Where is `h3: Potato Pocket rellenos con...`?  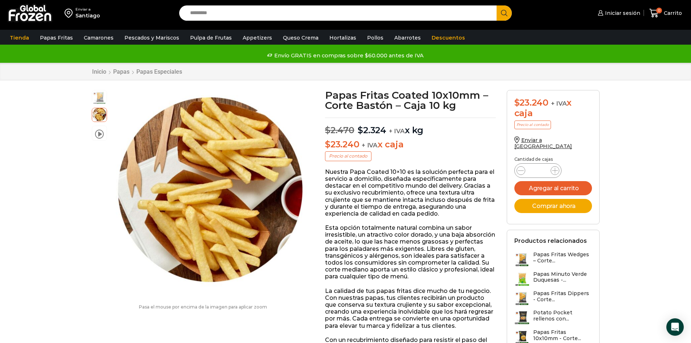
h3: Potato Pocket rellenos con... is located at coordinates (563, 316).